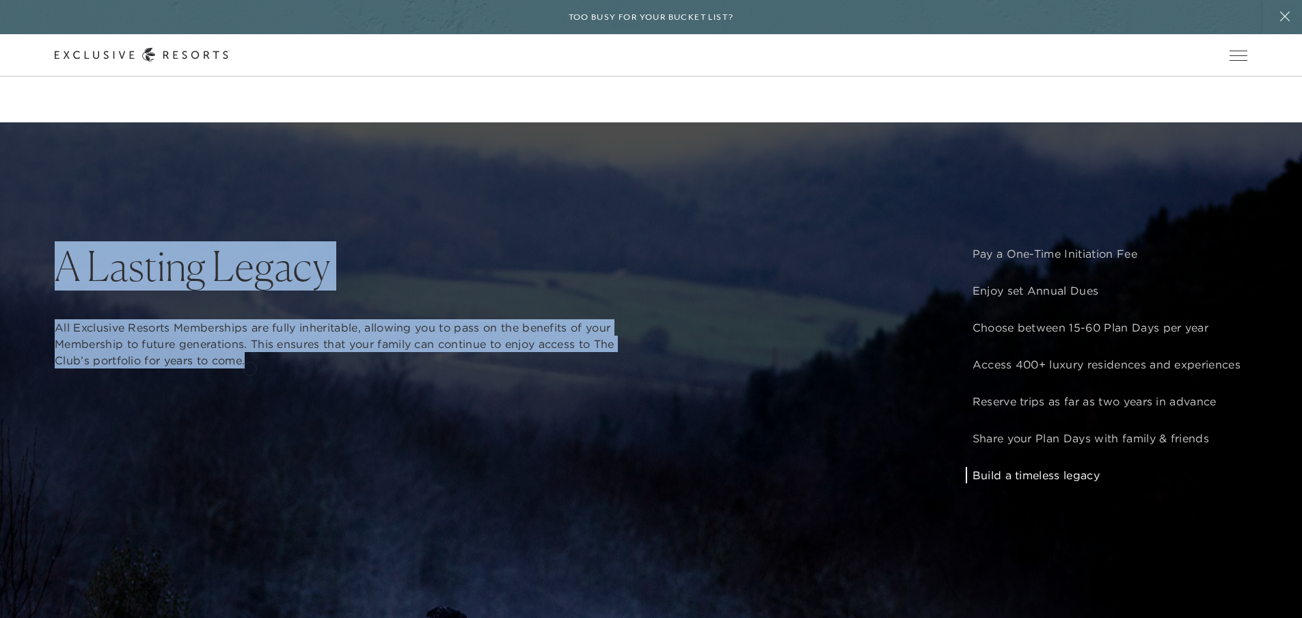 The width and height of the screenshot is (1302, 618). I want to click on p: Choose between 15-60 Plan Days per year, so click(1106, 327).